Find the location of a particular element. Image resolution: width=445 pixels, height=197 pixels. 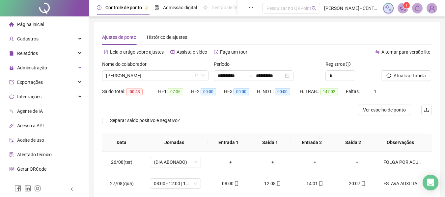

span: search is located at coordinates (314, 8).